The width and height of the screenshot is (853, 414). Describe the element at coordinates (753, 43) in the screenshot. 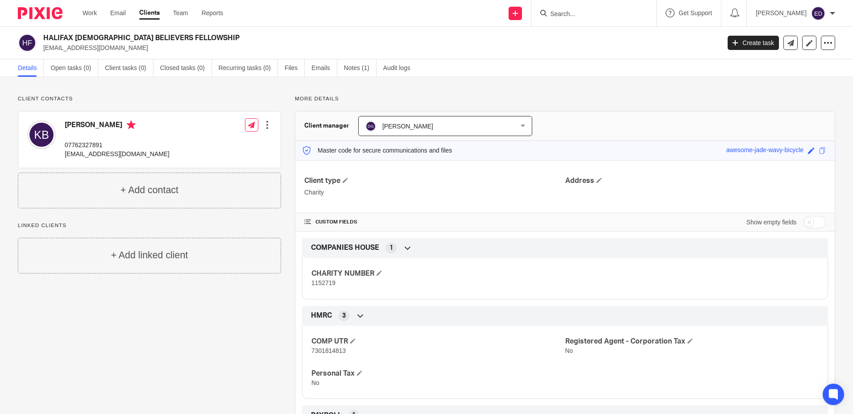

I see `a: Create task` at that location.